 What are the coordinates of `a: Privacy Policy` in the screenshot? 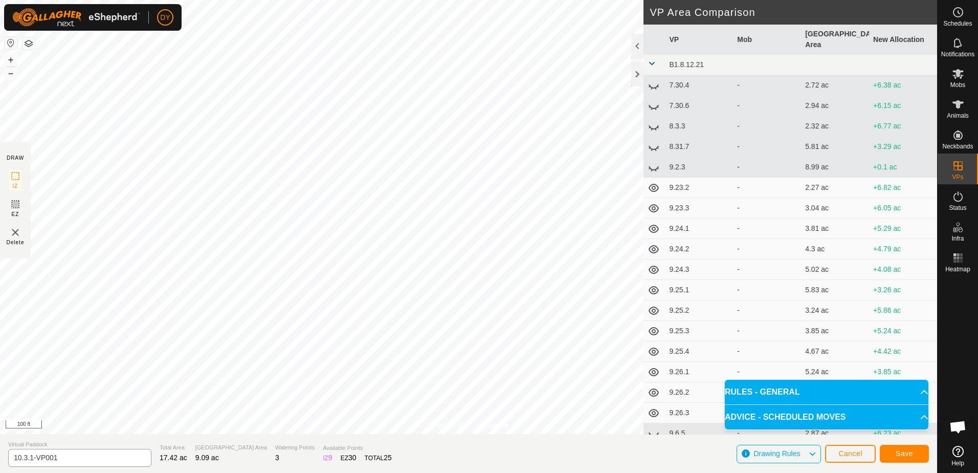 It's located at (447, 425).